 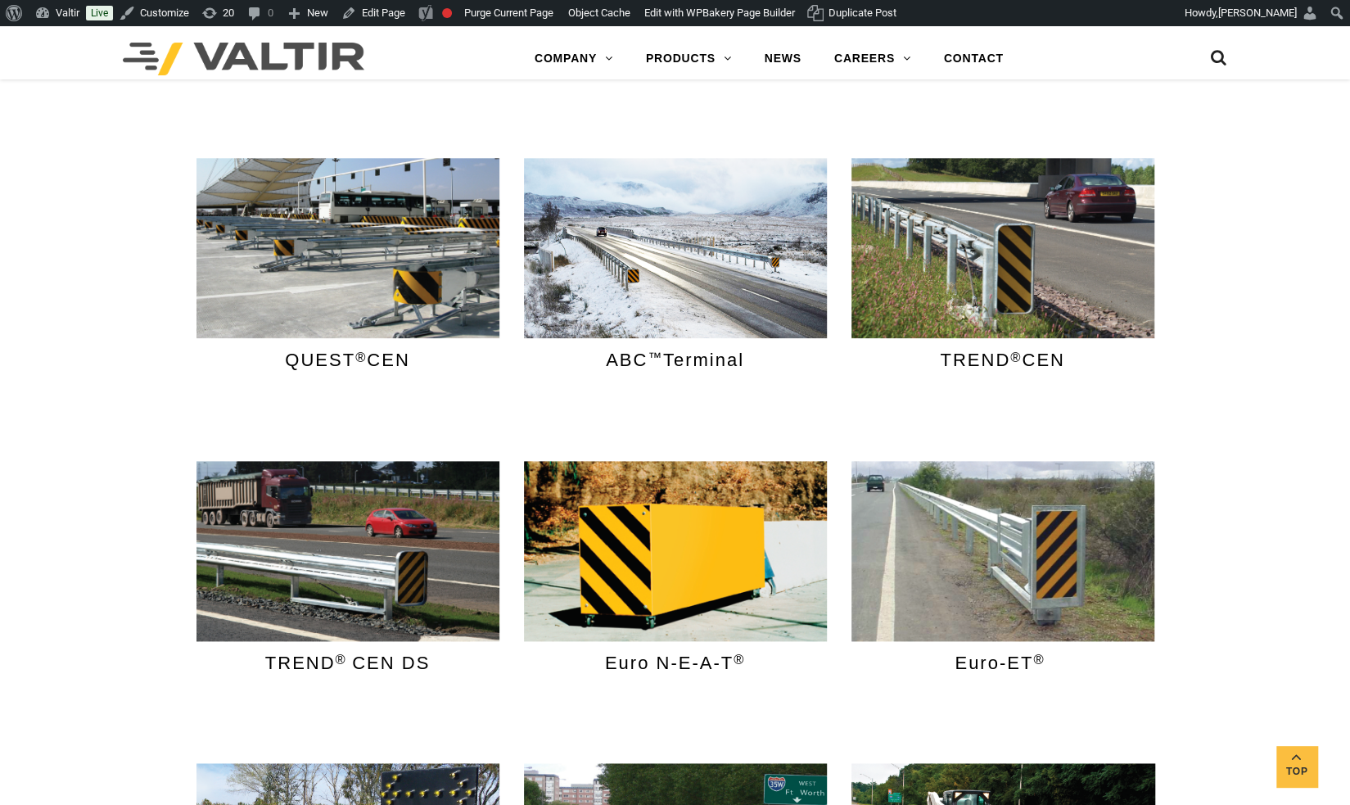 I want to click on a: CAREERS, so click(x=873, y=59).